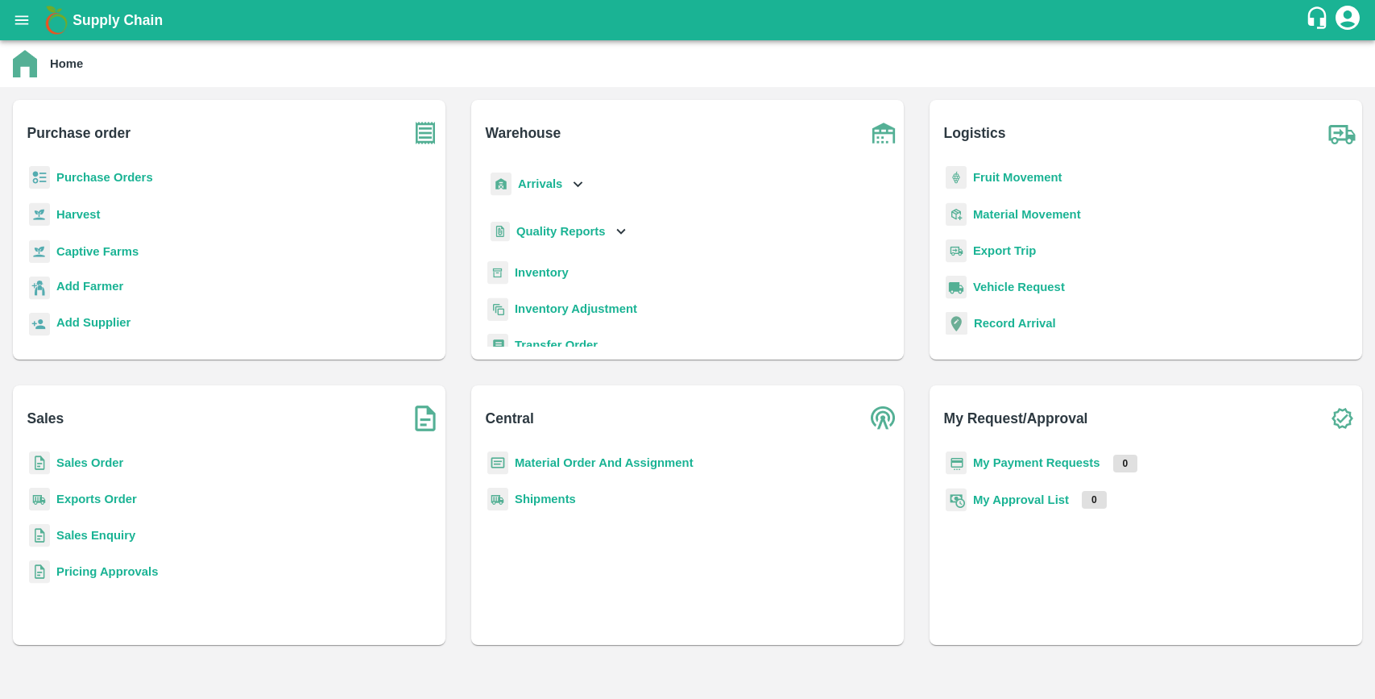  Describe the element at coordinates (956, 323) in the screenshot. I see `img: recordArrival` at that location.